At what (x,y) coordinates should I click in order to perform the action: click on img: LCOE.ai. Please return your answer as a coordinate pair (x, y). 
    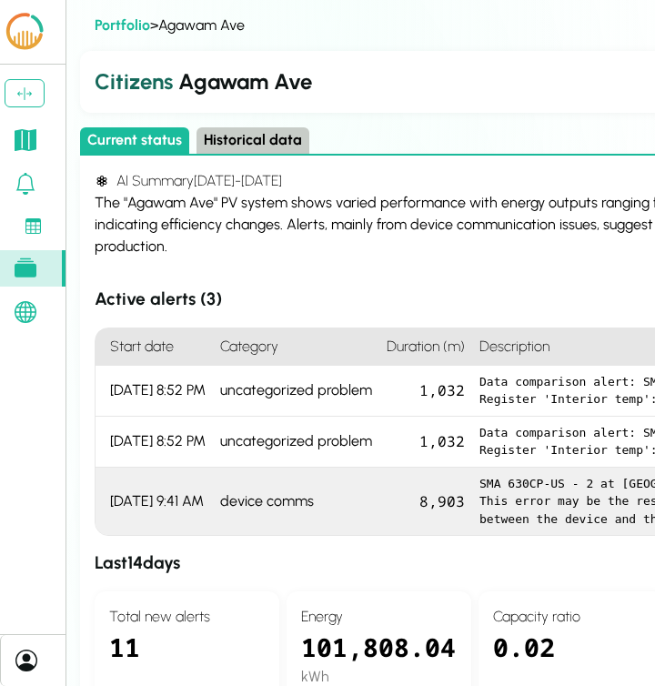
    Looking at the image, I should click on (25, 32).